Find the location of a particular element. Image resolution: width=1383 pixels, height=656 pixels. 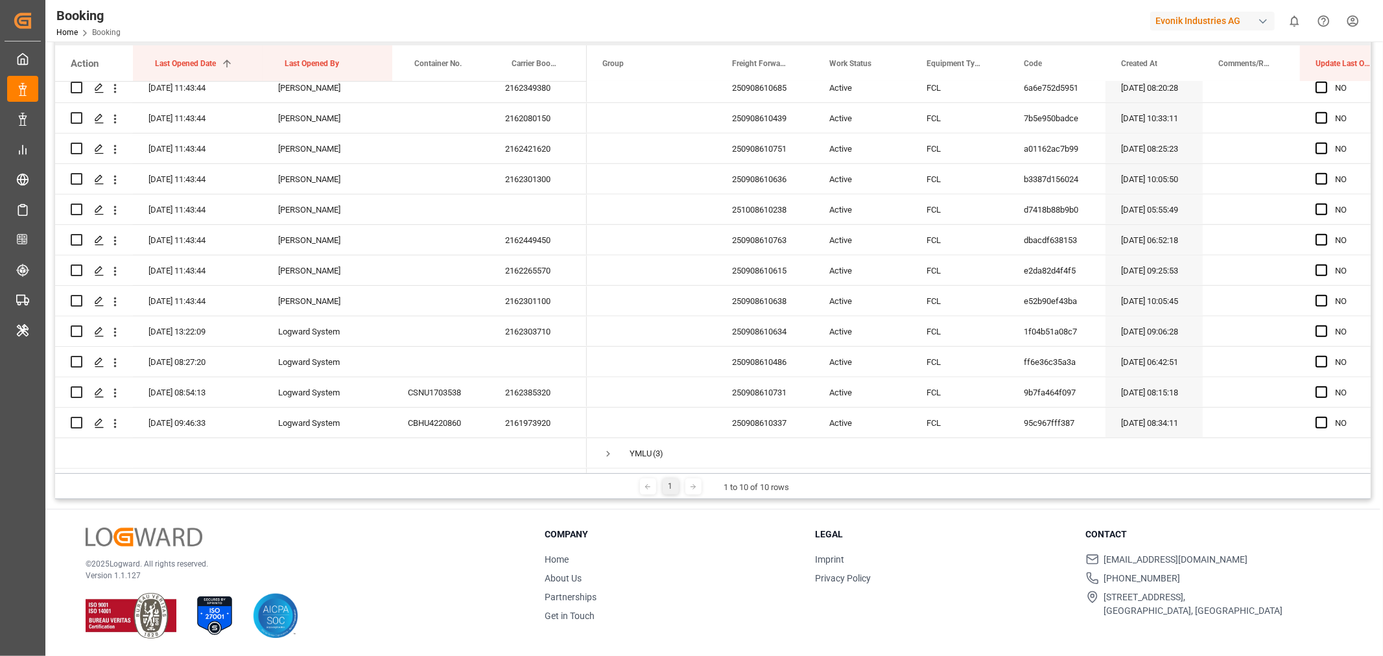

span: Code is located at coordinates (1033, 64).